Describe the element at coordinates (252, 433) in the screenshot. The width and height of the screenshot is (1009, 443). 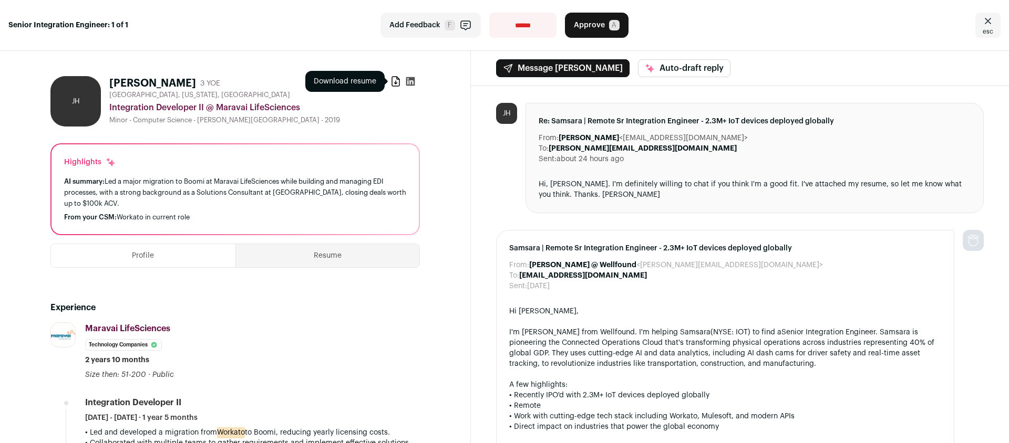
I see `p: • Led and developed a migration from to Boomi, reducing yearly licensing costs.` at that location.